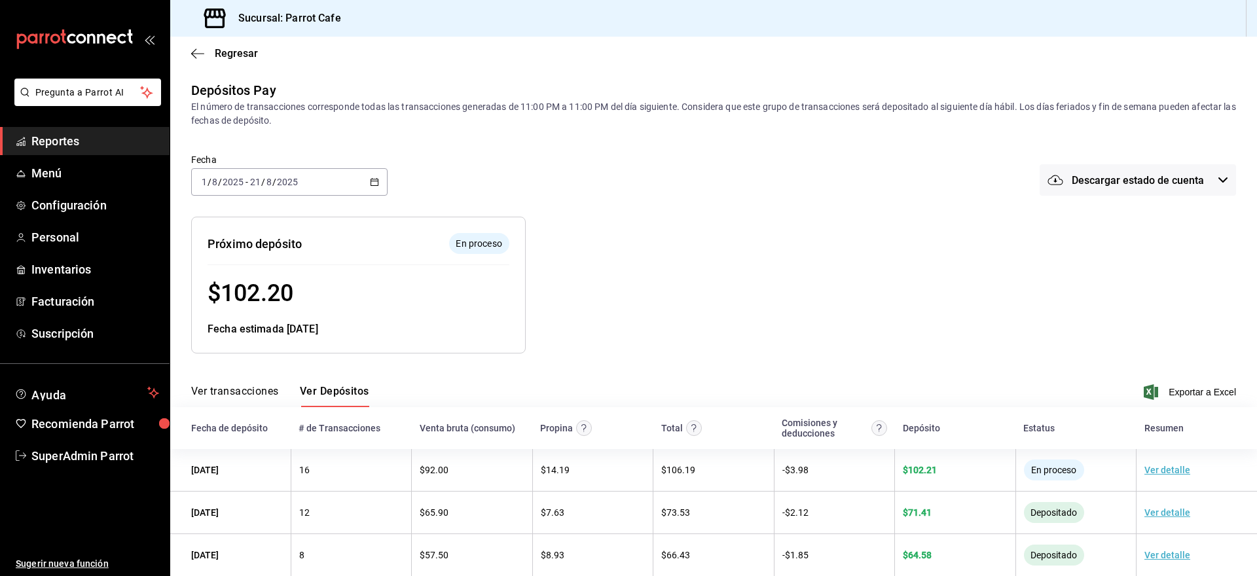 The image size is (1257, 576). What do you see at coordinates (95, 424) in the screenshot?
I see `span: Recomienda Parrot` at bounding box center [95, 424].